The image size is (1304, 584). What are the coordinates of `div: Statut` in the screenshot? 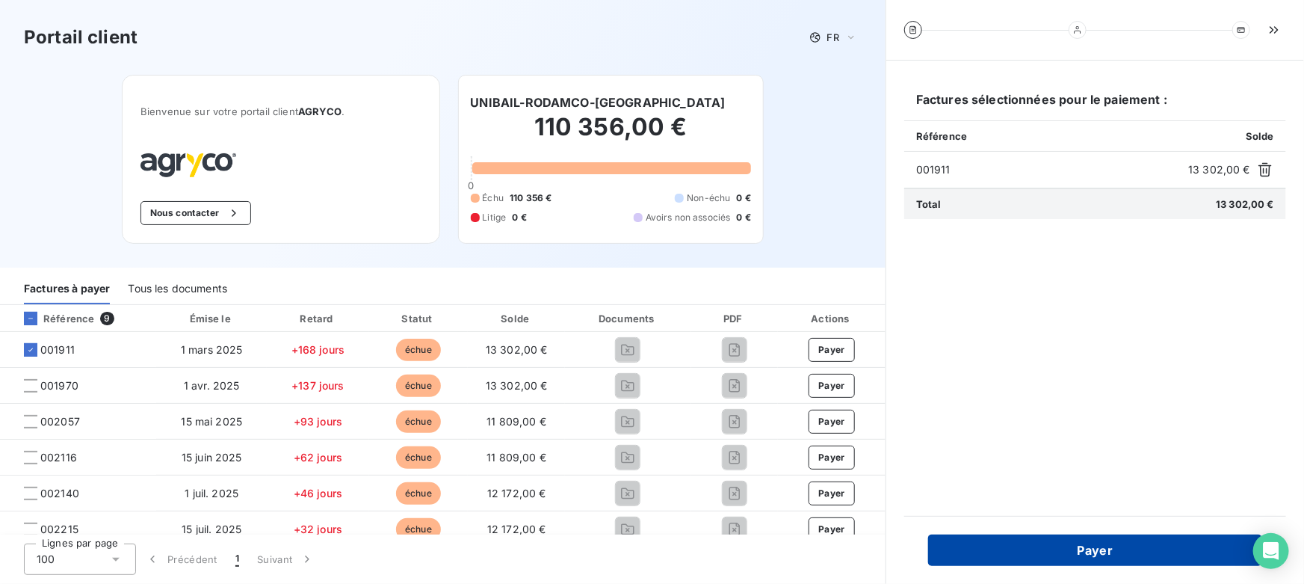 It's located at (419, 318).